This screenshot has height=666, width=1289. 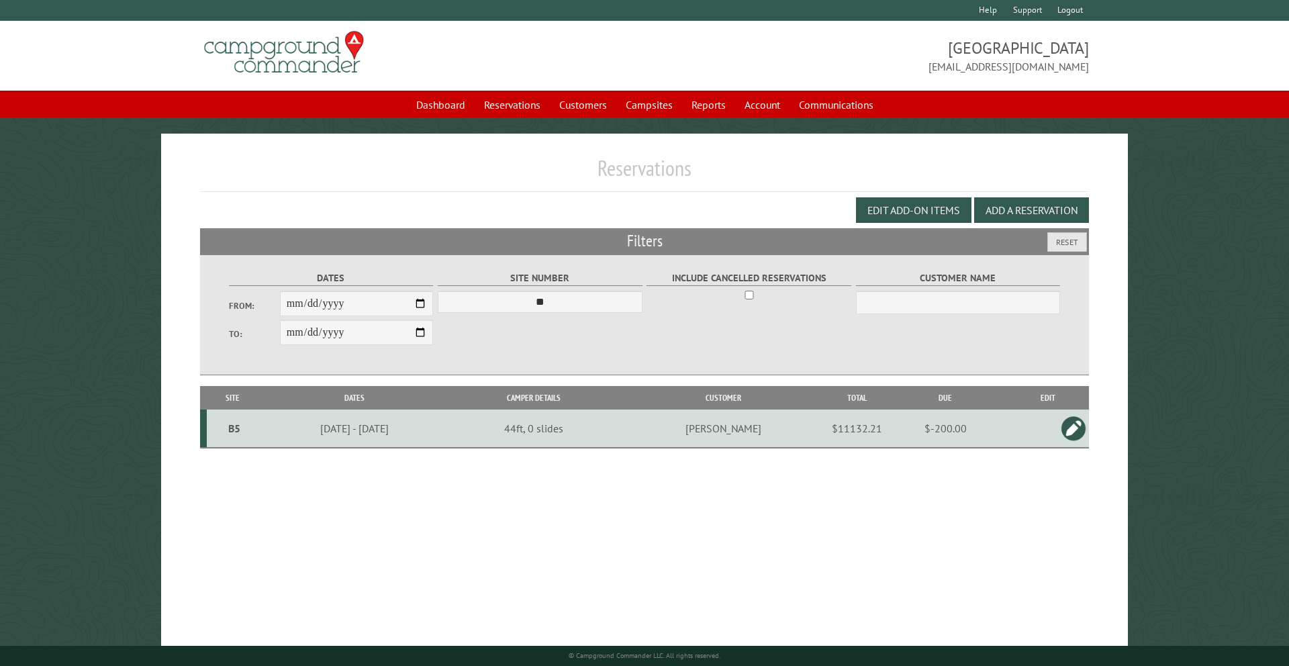 I want to click on a: Communications, so click(x=836, y=105).